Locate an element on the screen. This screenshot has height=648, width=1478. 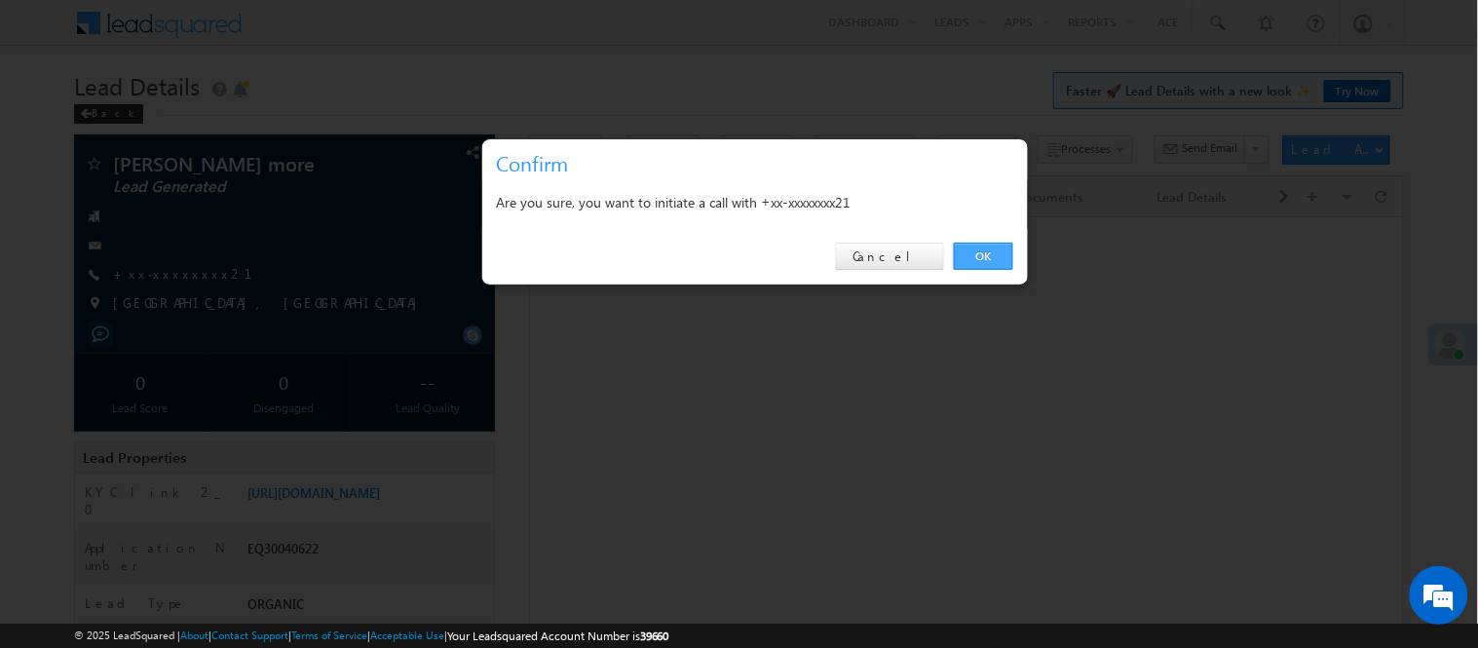
span: 39660 is located at coordinates (655, 635).